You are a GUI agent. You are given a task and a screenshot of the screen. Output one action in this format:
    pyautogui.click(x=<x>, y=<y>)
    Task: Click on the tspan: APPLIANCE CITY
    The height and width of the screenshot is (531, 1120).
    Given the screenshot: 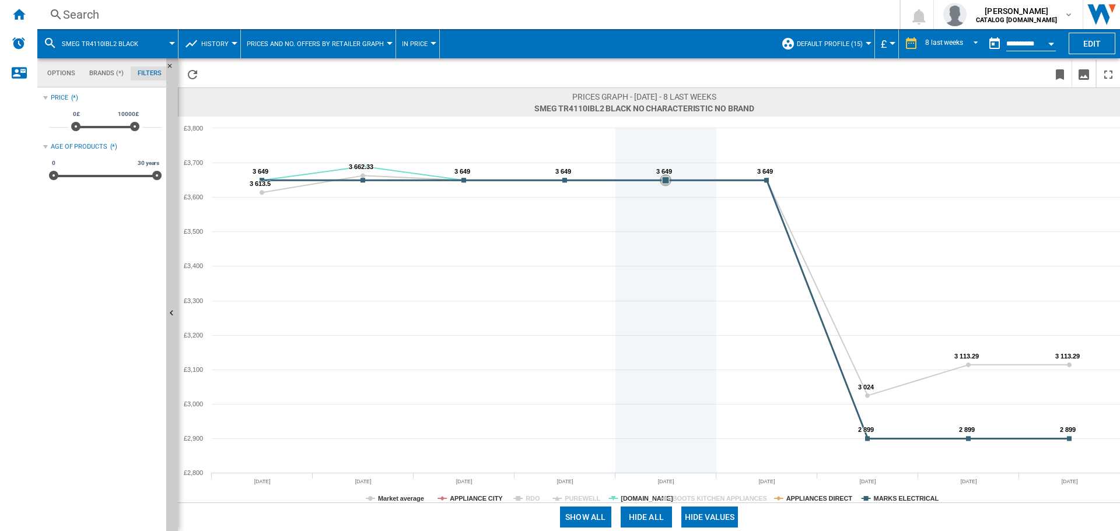 What is the action you would take?
    pyautogui.click(x=476, y=499)
    